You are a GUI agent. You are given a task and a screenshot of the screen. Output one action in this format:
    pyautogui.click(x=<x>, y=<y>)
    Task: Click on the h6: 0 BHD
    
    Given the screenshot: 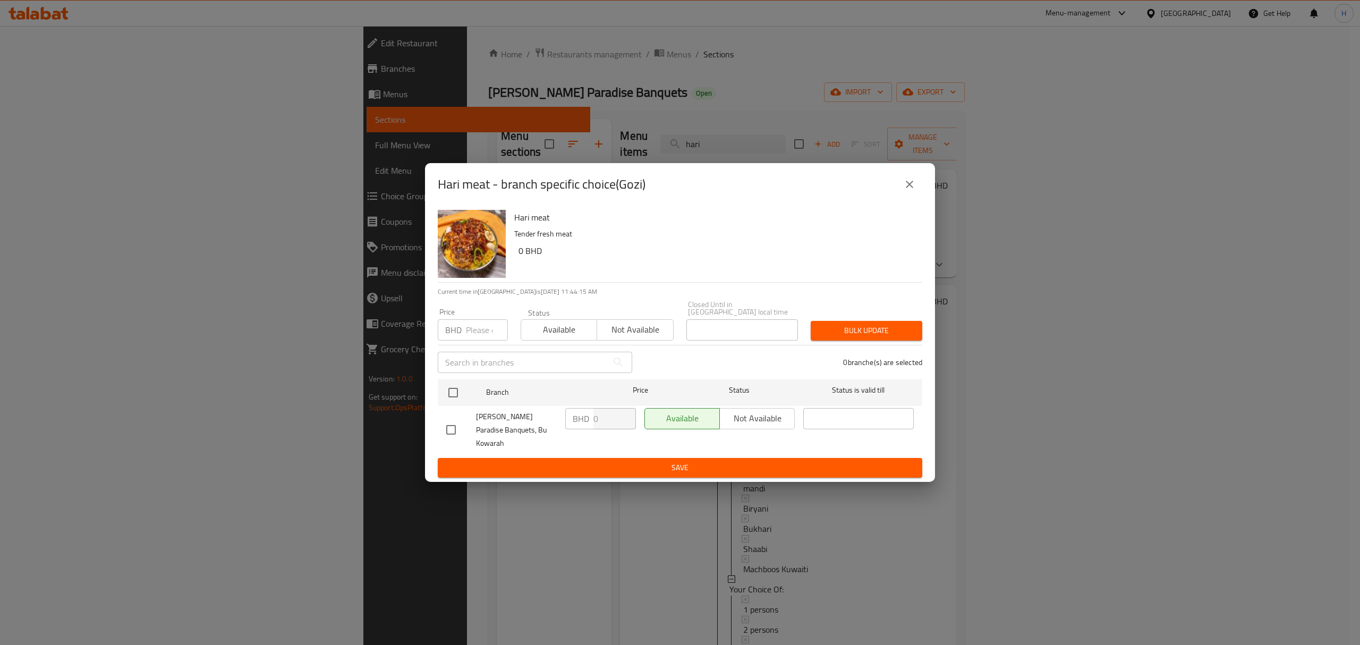 What is the action you would take?
    pyautogui.click(x=716, y=251)
    